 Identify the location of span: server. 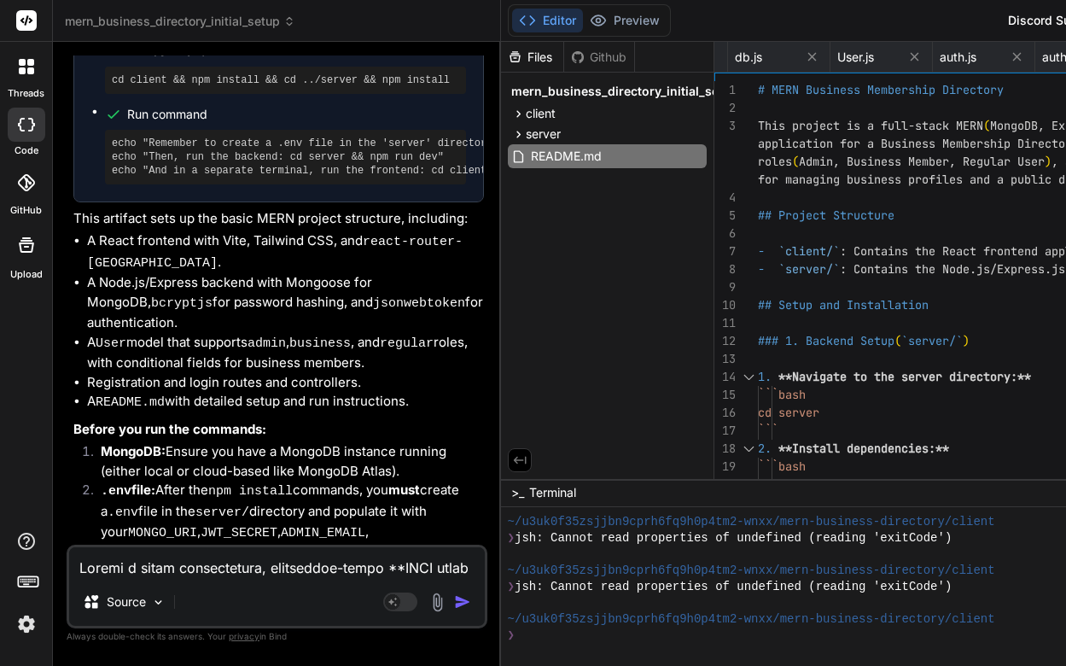
(543, 134).